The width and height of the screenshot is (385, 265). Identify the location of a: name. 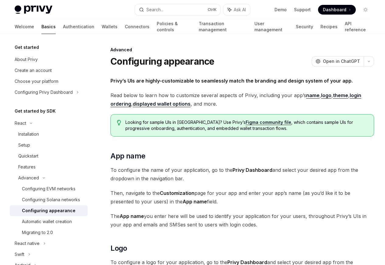
(313, 95).